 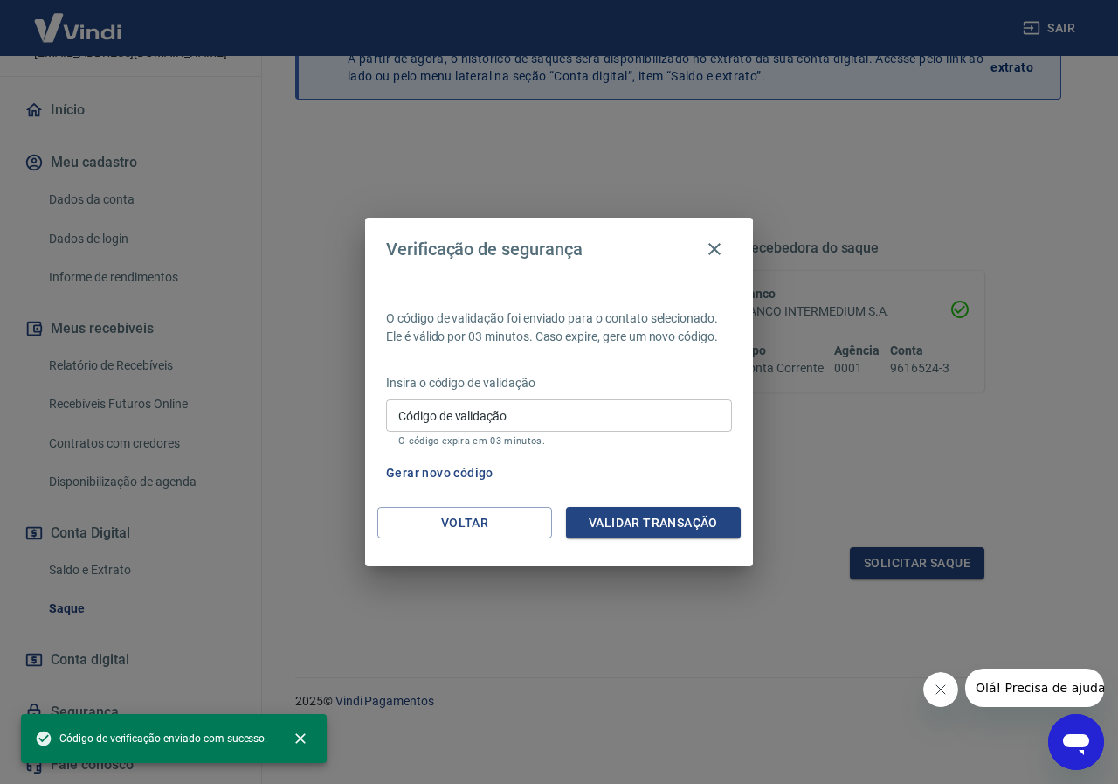 What do you see at coordinates (559, 383) in the screenshot?
I see `p: Insira o código de validação` at bounding box center [559, 383].